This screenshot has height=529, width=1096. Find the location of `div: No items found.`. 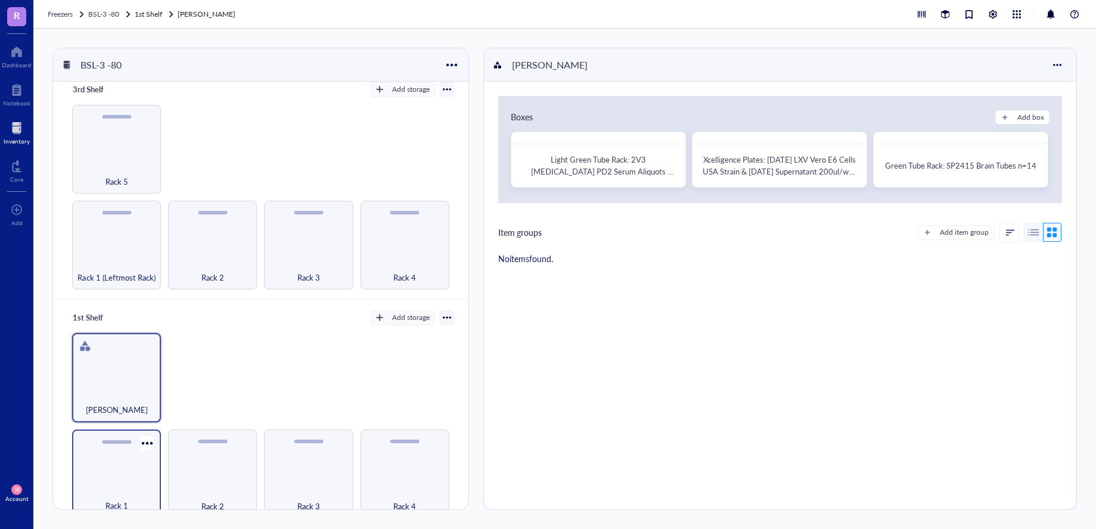

div: No items found. is located at coordinates (525, 259).